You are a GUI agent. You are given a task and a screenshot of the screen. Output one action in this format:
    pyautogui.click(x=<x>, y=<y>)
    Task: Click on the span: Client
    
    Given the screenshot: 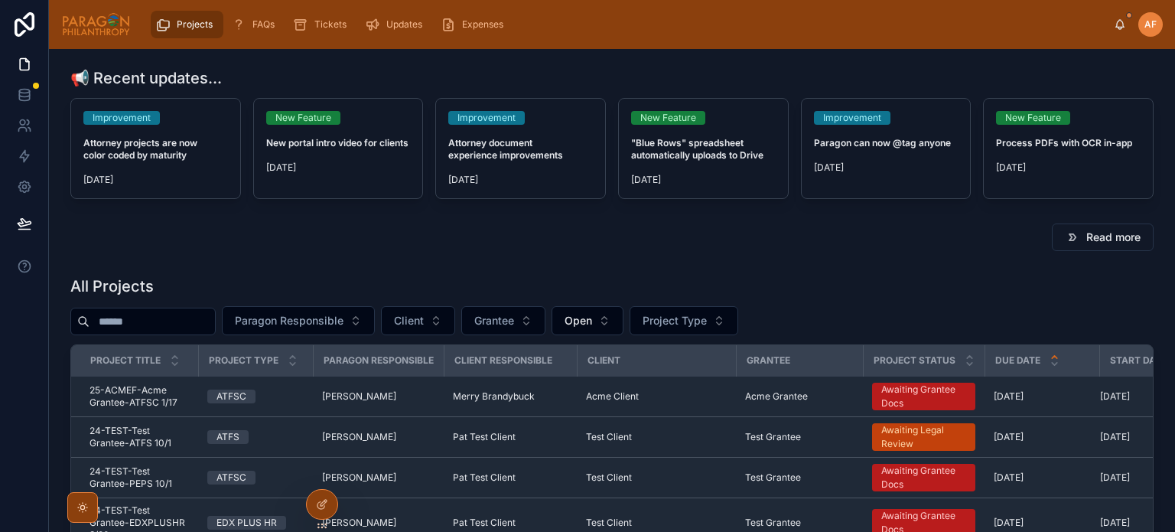 What is the action you would take?
    pyautogui.click(x=409, y=321)
    